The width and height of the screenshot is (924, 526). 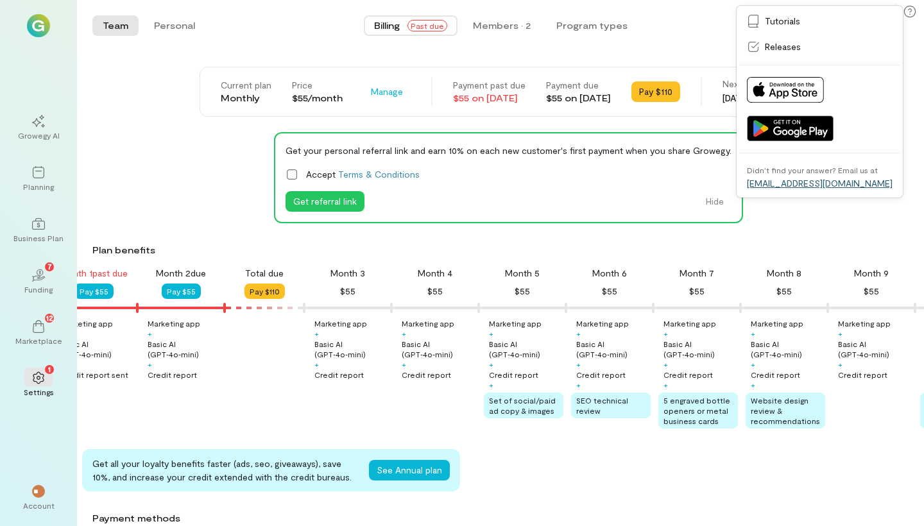 I want to click on div: Total due, so click(x=264, y=273).